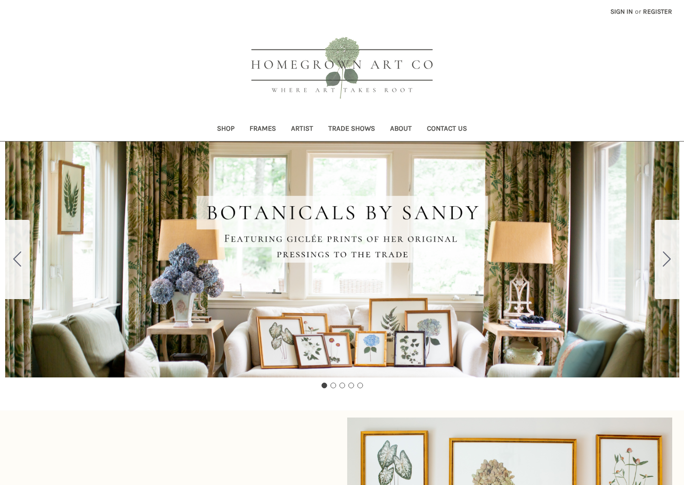  Describe the element at coordinates (302, 129) in the screenshot. I see `a: Artist` at that location.